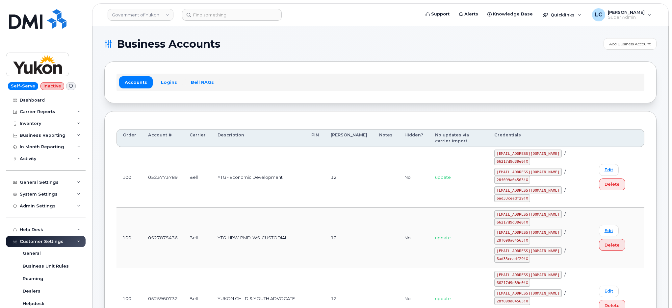 This screenshot has width=672, height=308. I want to click on td: 0527875436, so click(163, 238).